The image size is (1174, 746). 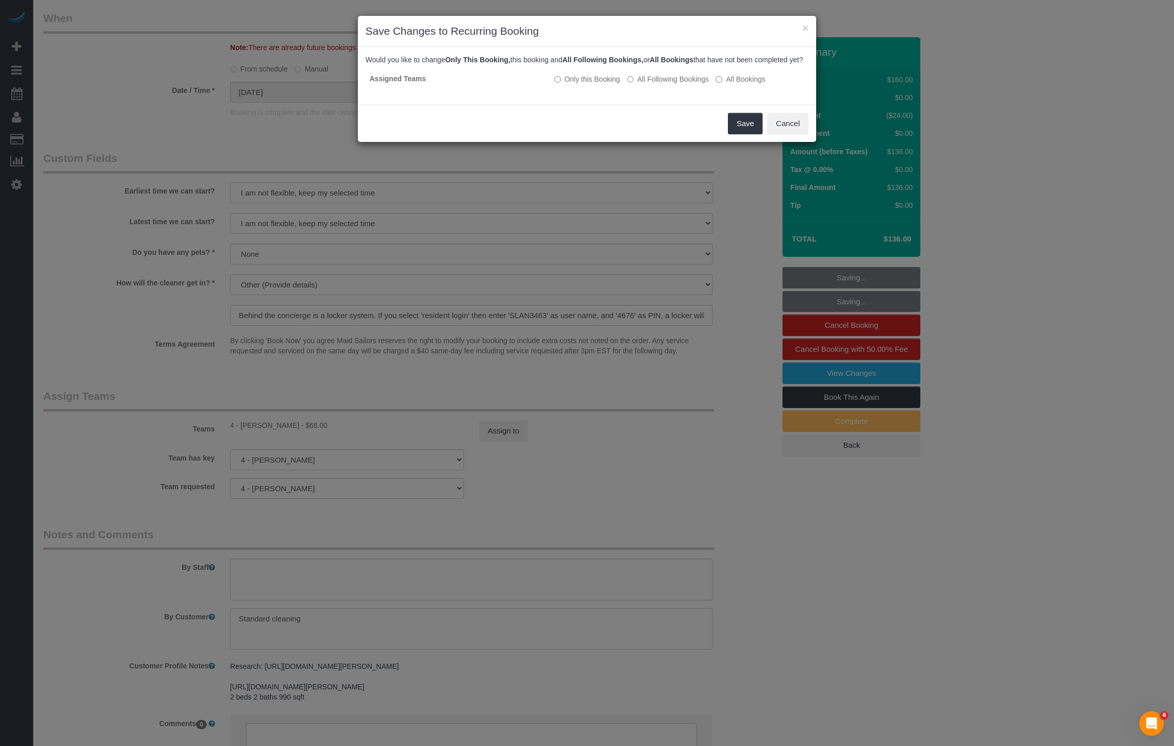 I want to click on label: All other bookings in the series will remain the same., so click(x=587, y=79).